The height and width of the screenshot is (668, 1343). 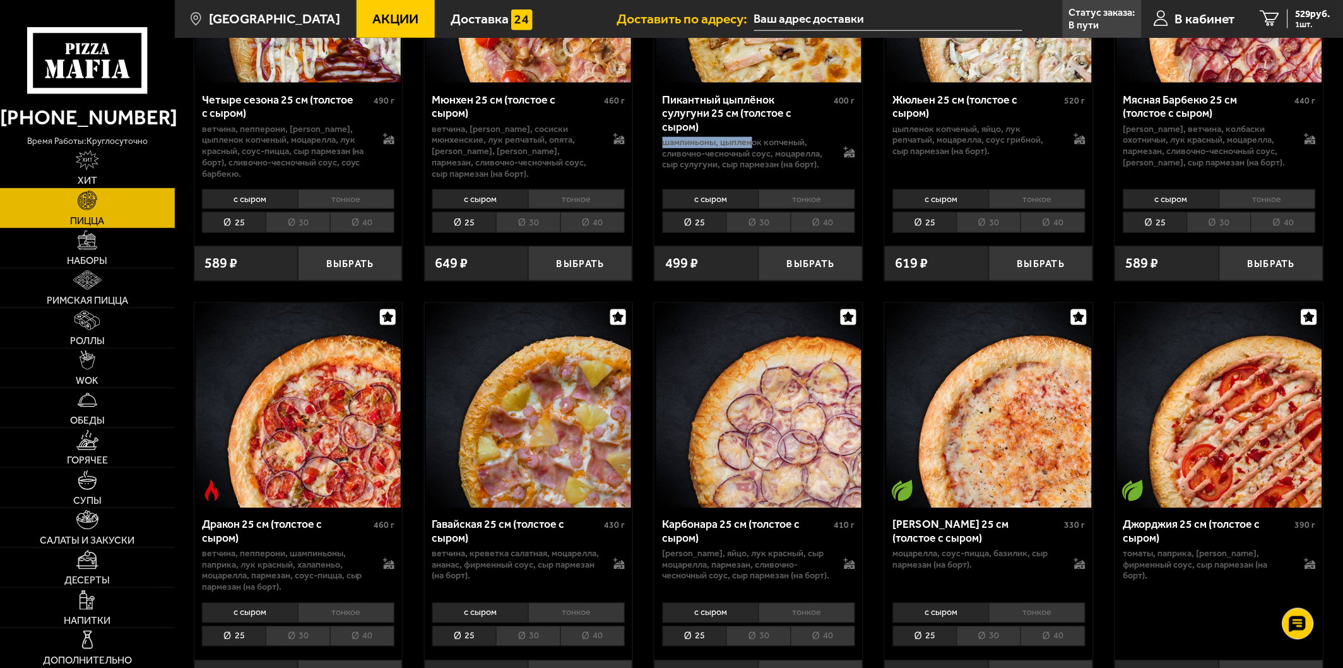 What do you see at coordinates (529, 405) in the screenshot?
I see `a: Гавайская 25 см (толстое с сыром)` at bounding box center [529, 405].